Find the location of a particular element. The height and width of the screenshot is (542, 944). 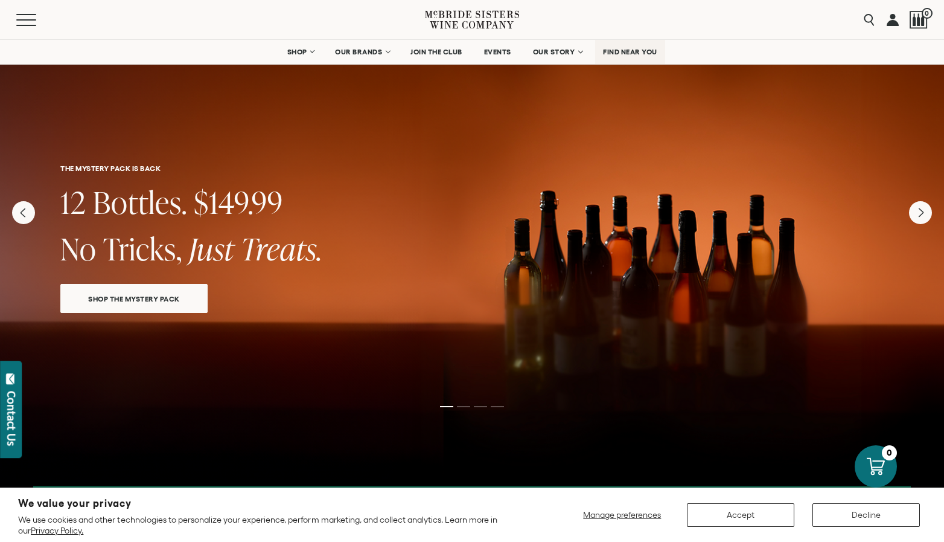

li: Page dot 2 is located at coordinates (464, 406).